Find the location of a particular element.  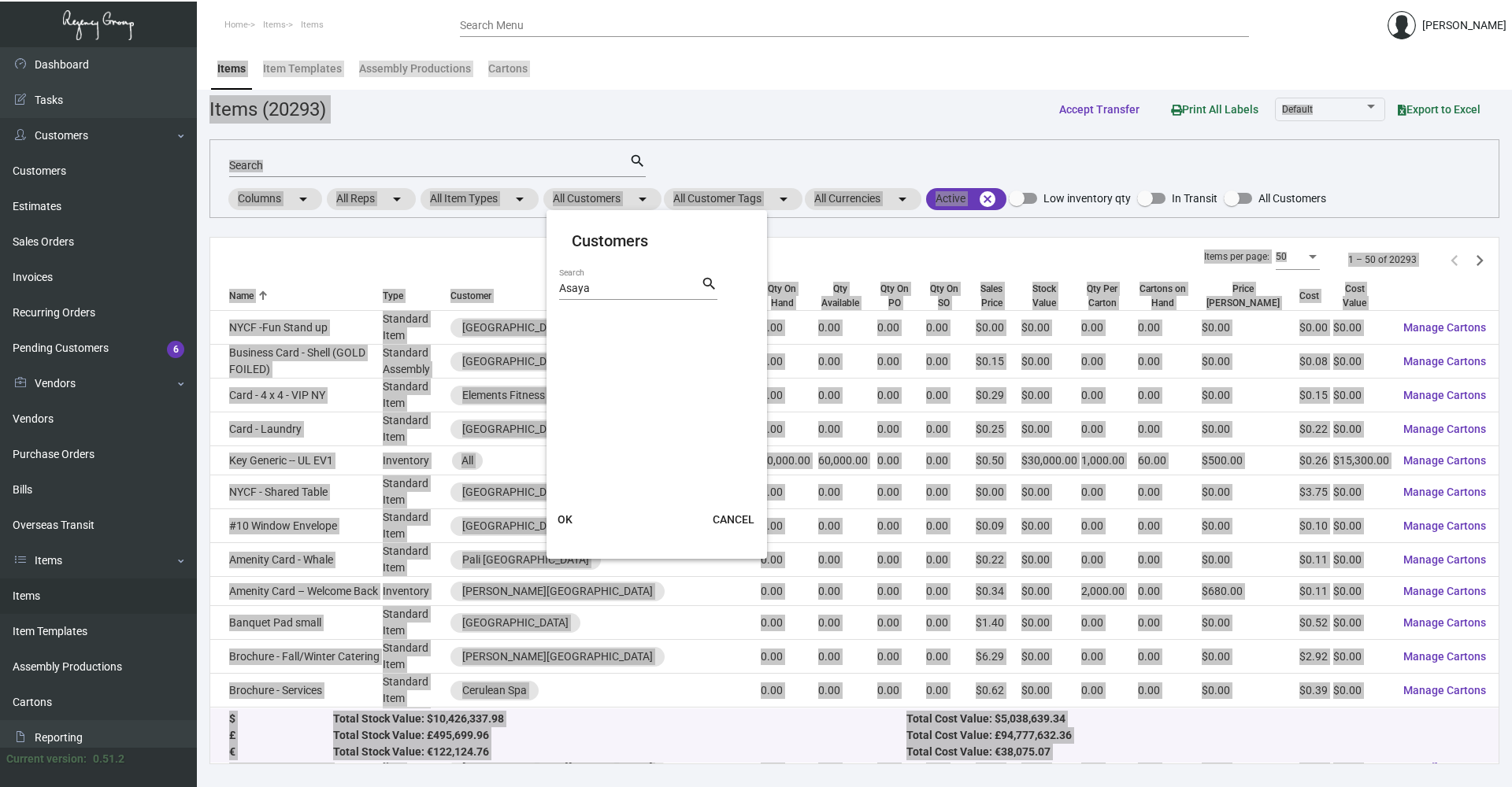

span: CANCEL is located at coordinates (733, 520).